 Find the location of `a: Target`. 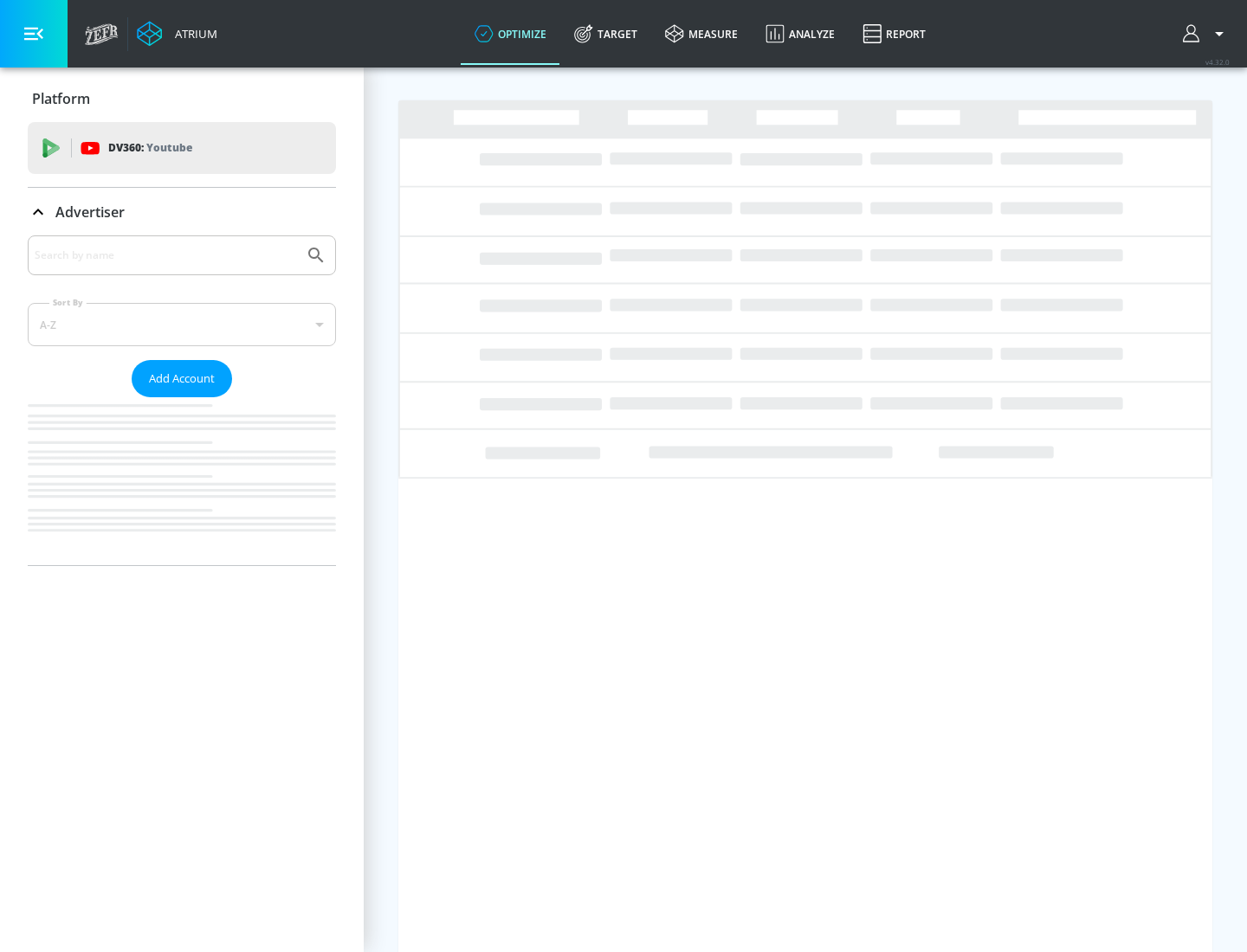

a: Target is located at coordinates (605, 34).